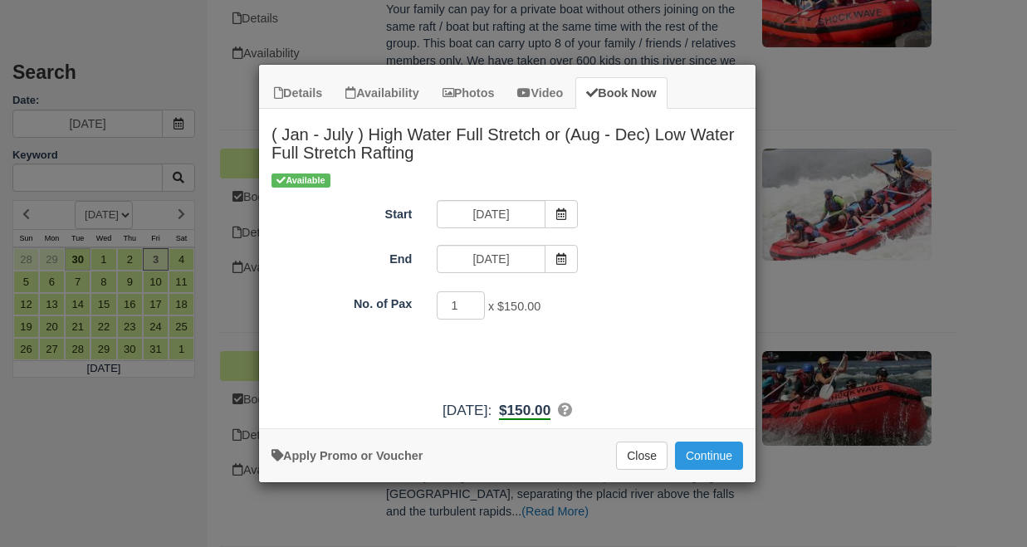 This screenshot has height=547, width=1027. I want to click on button: Add to Booking, so click(709, 456).